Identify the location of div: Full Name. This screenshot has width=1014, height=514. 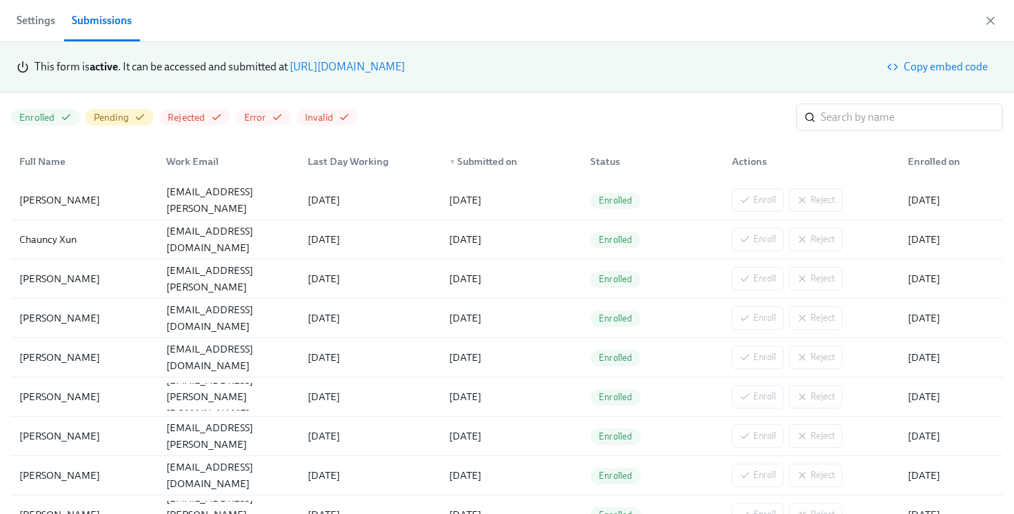
(84, 161).